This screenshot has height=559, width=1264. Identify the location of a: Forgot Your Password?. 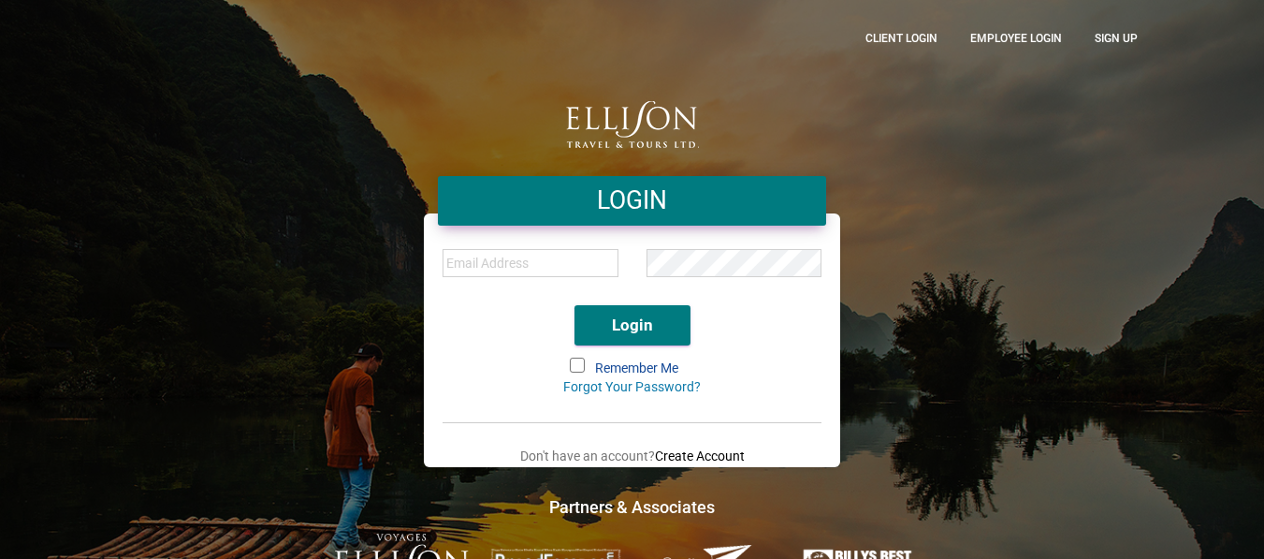
(632, 386).